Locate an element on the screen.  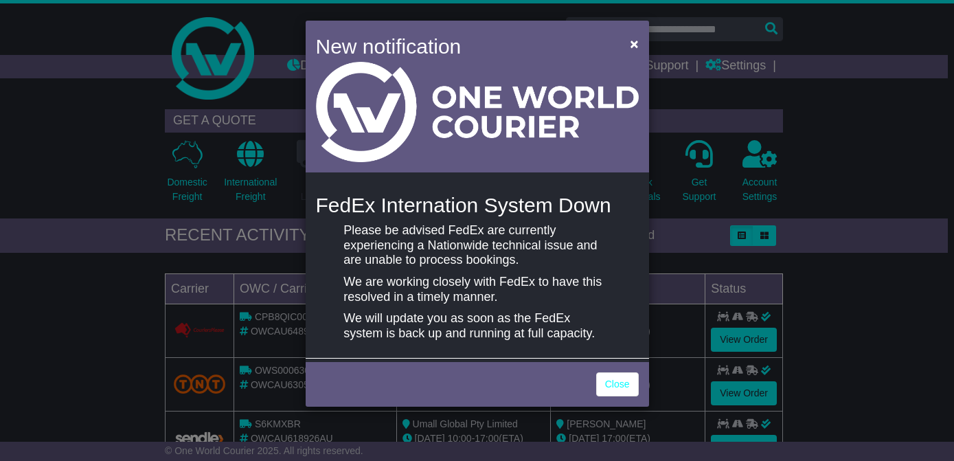
h4: FedEx Internation System Down is located at coordinates (477, 205).